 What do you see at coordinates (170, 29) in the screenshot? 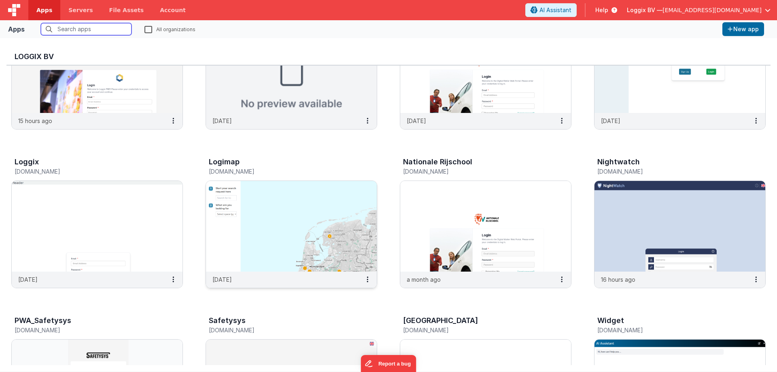
I see `label: All organizations` at bounding box center [170, 29].